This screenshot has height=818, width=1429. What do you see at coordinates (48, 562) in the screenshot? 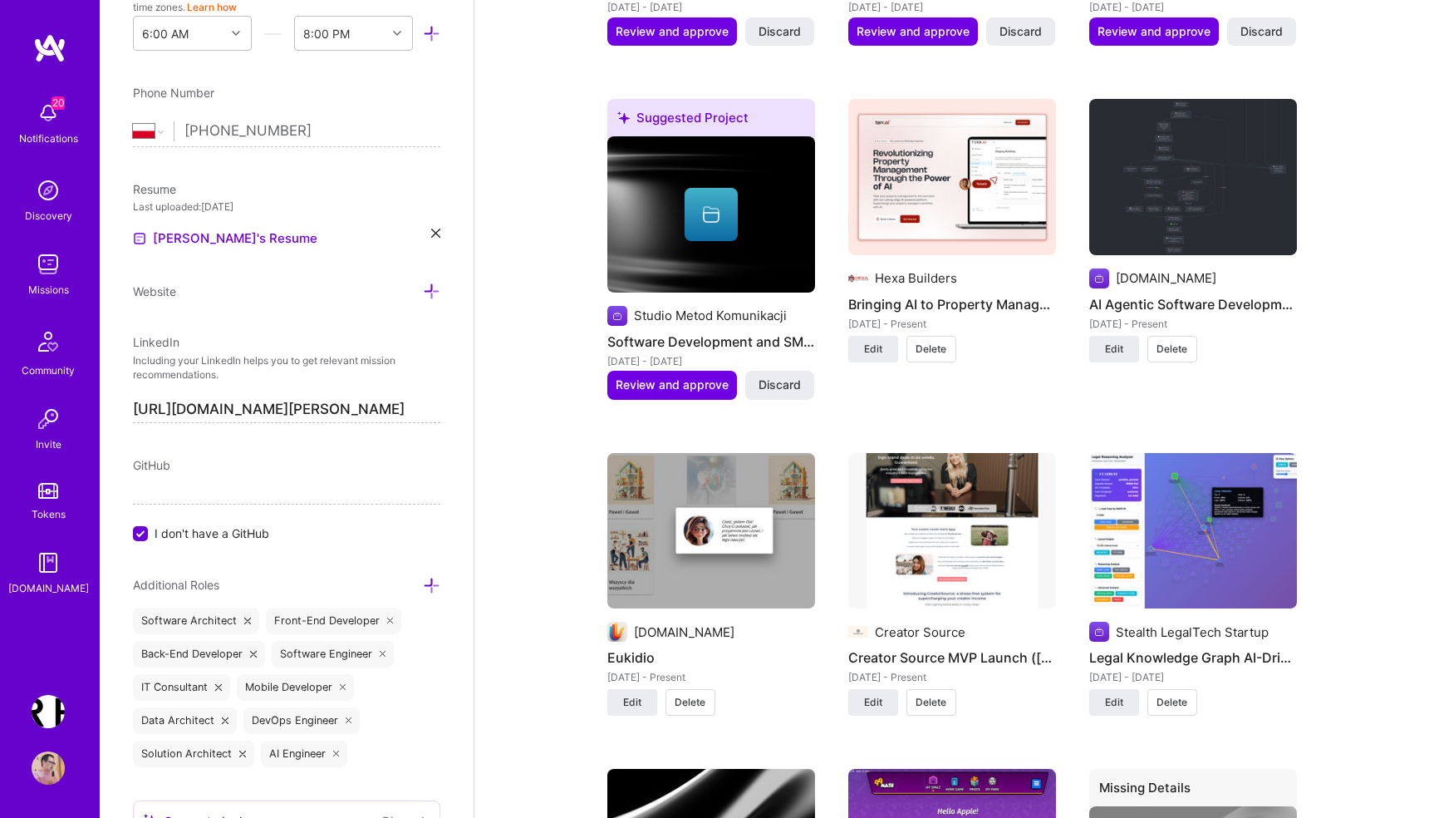
I see `img: guide book` at bounding box center [48, 562].